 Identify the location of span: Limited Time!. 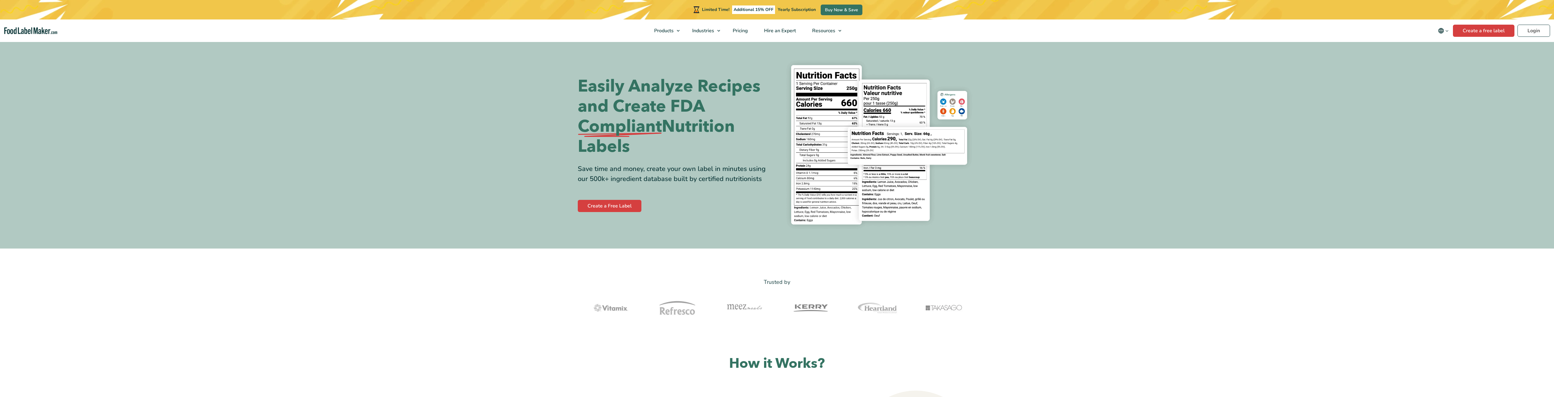
(716, 9).